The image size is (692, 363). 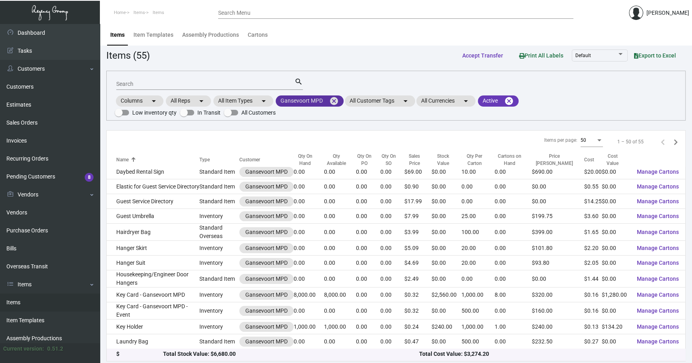 I want to click on span: Export to Excel, so click(x=655, y=56).